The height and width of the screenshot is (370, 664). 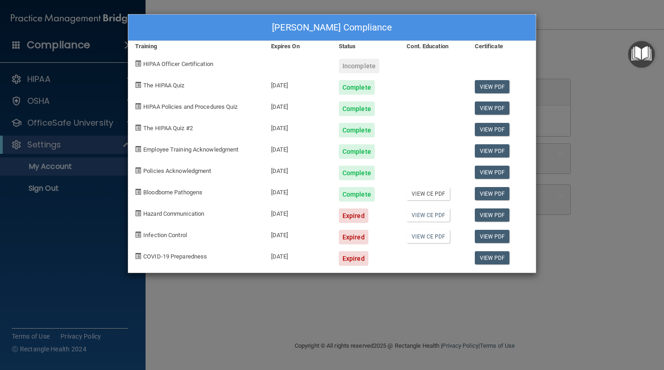 I want to click on div: Status, so click(x=366, y=46).